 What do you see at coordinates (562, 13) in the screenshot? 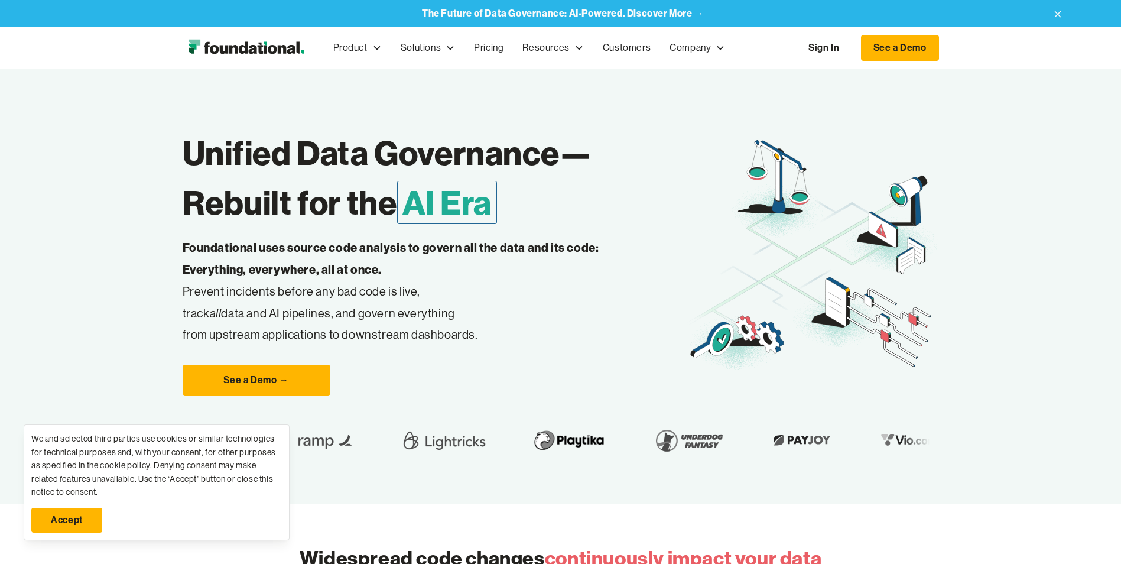
I see `strong: The Future of Data Governance: AI-Powered. Discover More →` at bounding box center [562, 13].